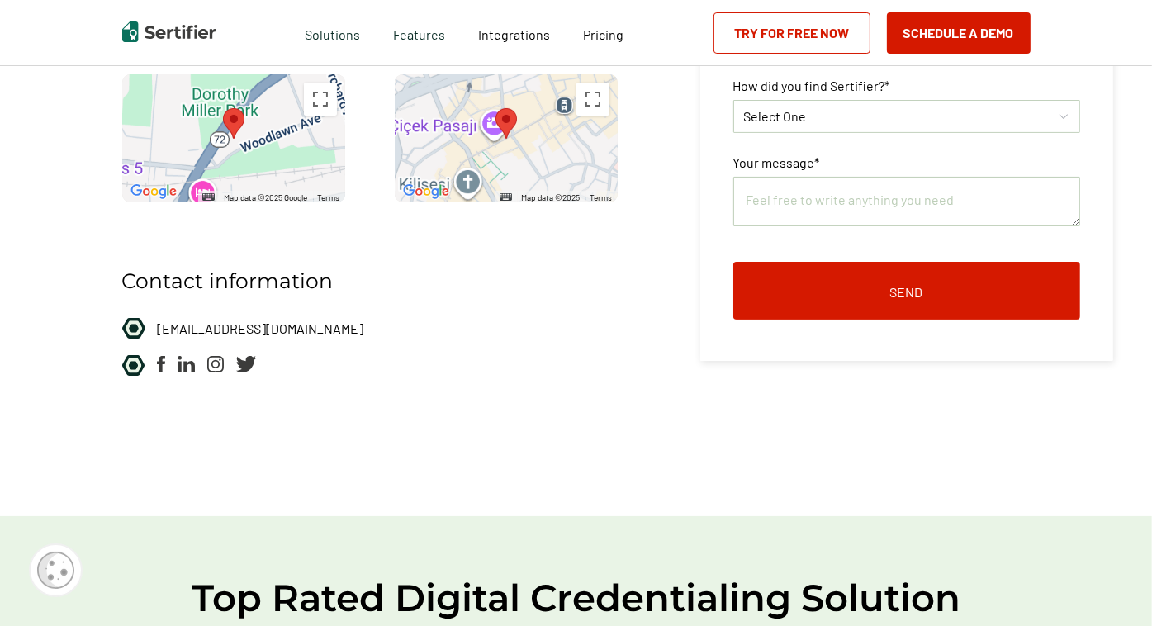 Image resolution: width=1152 pixels, height=626 pixels. Describe the element at coordinates (168, 31) in the screenshot. I see `img: Sertifier | Digital Credentialing Platform` at that location.